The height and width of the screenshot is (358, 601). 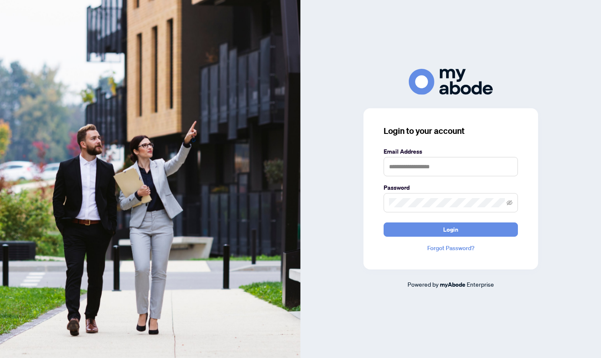 What do you see at coordinates (451, 131) in the screenshot?
I see `h3: Login to your account` at bounding box center [451, 131].